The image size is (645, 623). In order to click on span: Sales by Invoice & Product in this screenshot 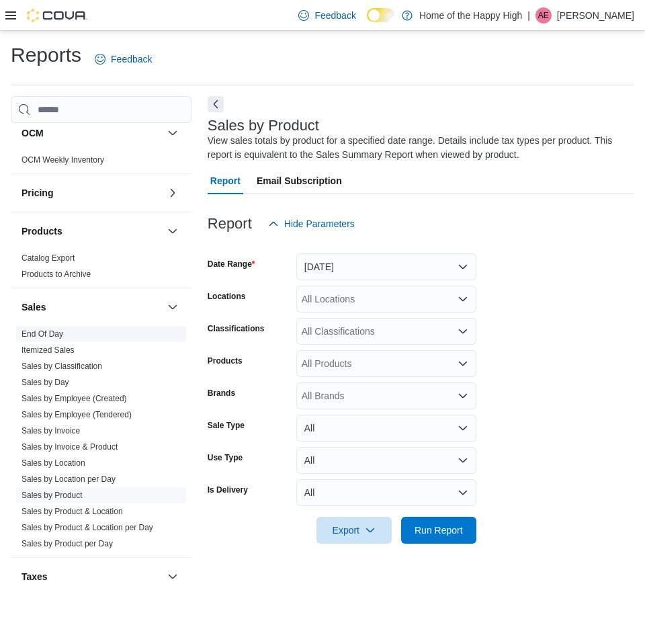, I will do `click(69, 447)`.